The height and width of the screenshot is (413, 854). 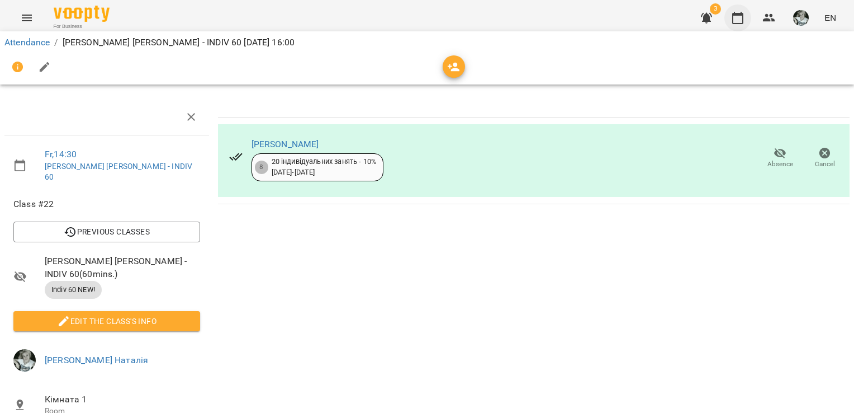 I want to click on span: EN, so click(x=830, y=17).